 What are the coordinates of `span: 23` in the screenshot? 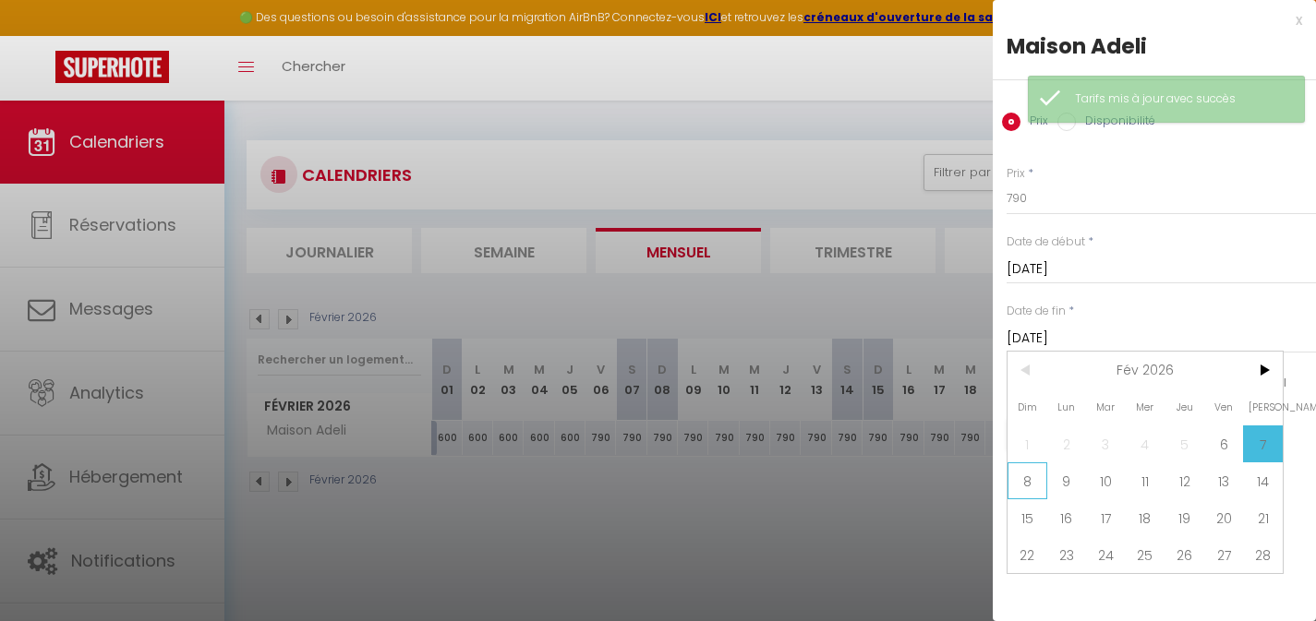 It's located at (1066, 555).